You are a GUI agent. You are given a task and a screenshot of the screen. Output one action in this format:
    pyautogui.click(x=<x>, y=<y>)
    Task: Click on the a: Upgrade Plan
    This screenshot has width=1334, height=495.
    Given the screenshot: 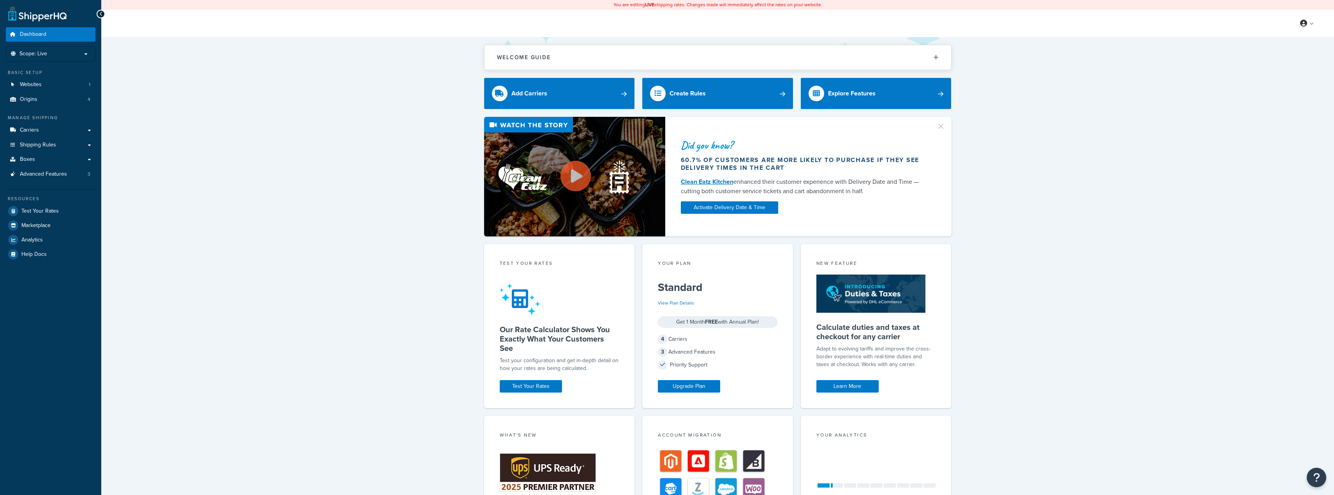 What is the action you would take?
    pyautogui.click(x=689, y=386)
    